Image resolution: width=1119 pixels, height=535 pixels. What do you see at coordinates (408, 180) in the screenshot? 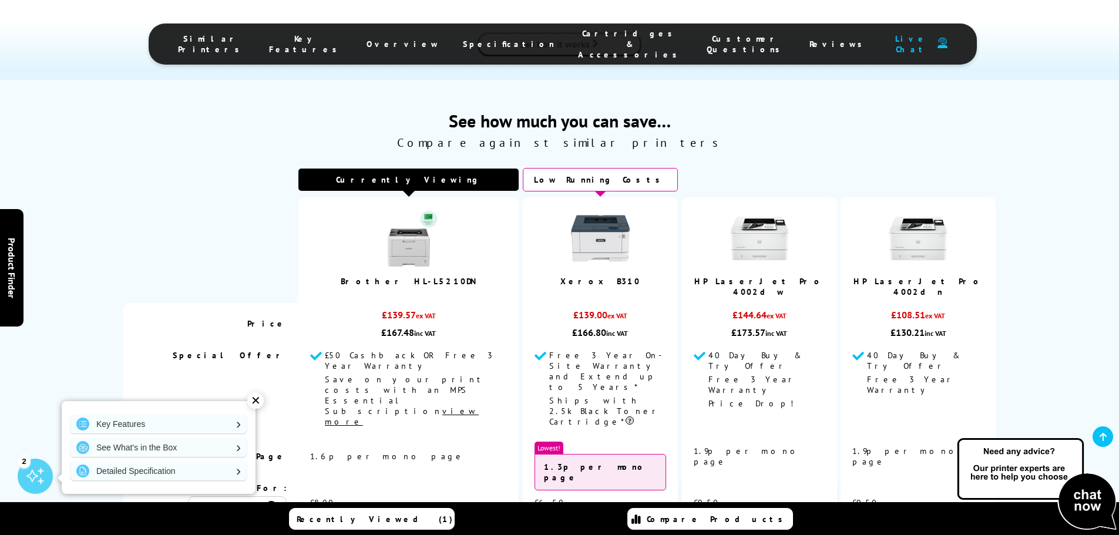
I see `div: Currently Viewing` at bounding box center [408, 180].